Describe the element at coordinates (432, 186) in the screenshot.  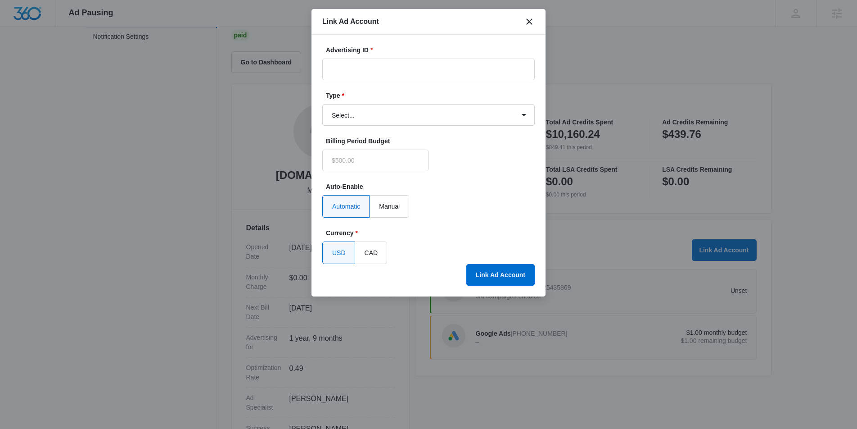
I see `label: Auto-Enable` at that location.